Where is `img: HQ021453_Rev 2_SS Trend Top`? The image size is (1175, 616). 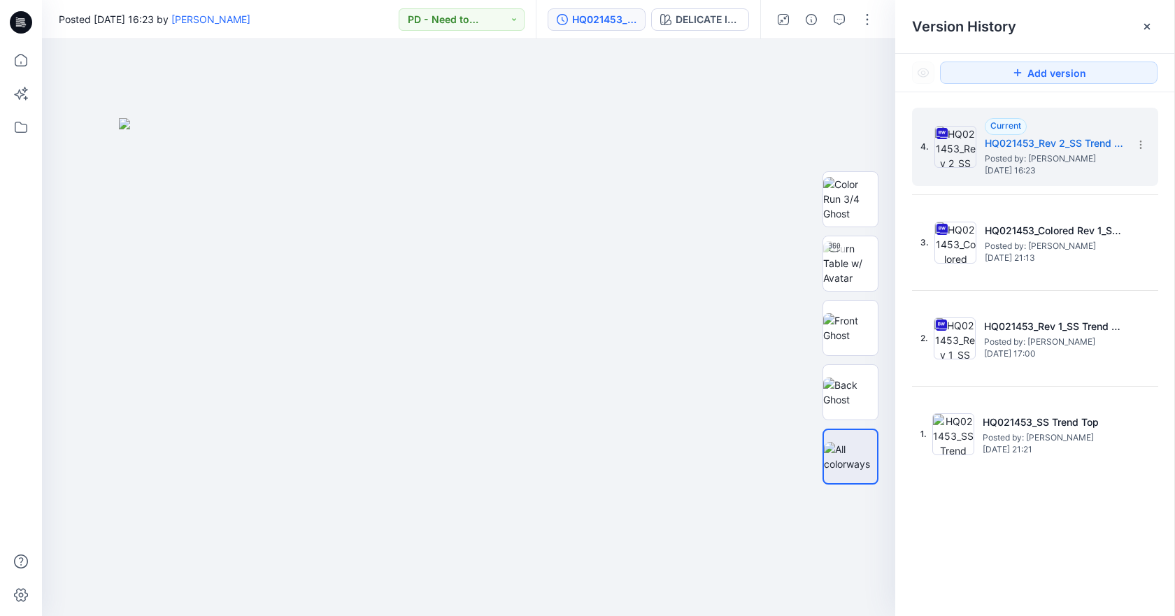
img: HQ021453_Rev 2_SS Trend Top is located at coordinates (955, 147).